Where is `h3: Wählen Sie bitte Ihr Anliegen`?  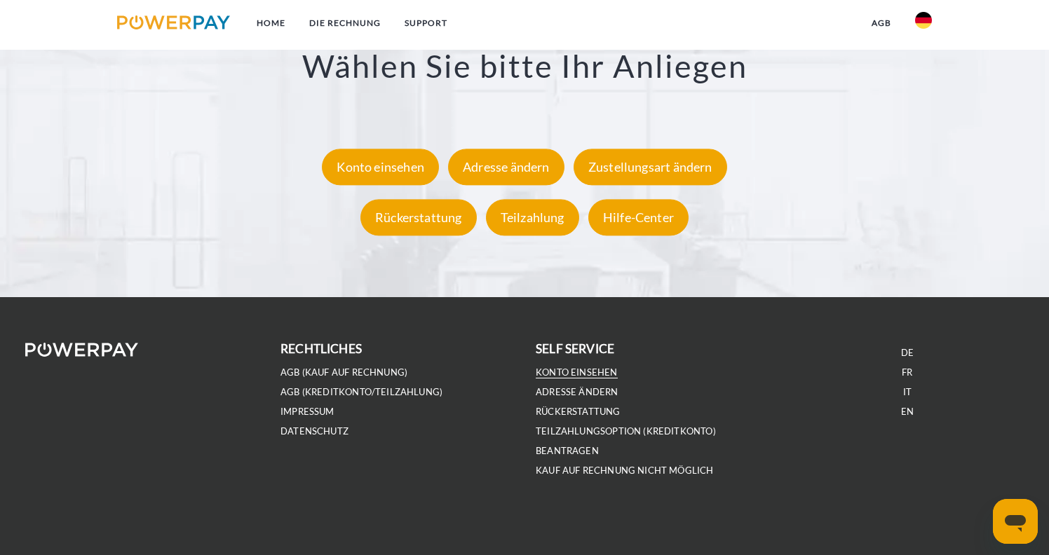 h3: Wählen Sie bitte Ihr Anliegen is located at coordinates (524, 67).